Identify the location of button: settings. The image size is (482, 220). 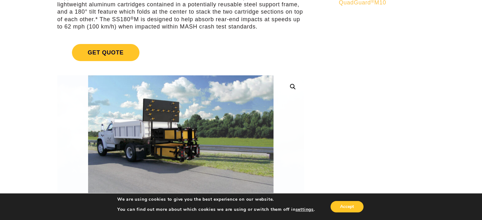
(304, 210).